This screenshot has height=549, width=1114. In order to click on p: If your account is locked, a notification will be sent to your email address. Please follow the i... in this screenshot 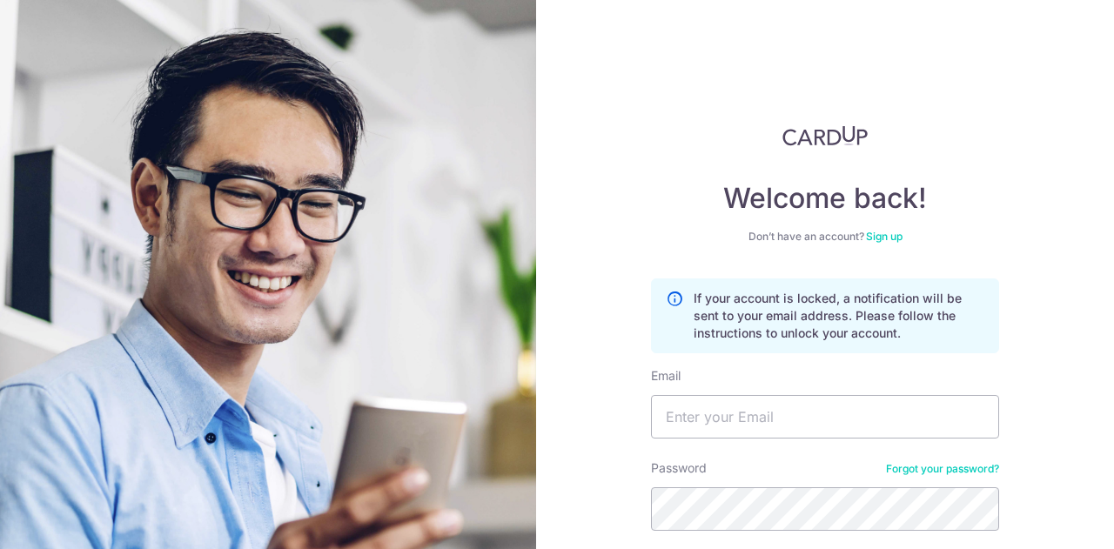, I will do `click(839, 316)`.